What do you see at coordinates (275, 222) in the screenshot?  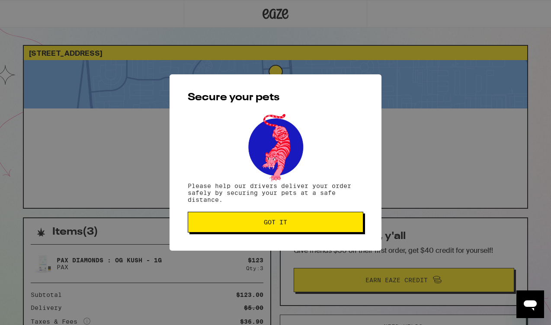 I see `button: Got it` at bounding box center [275, 222].